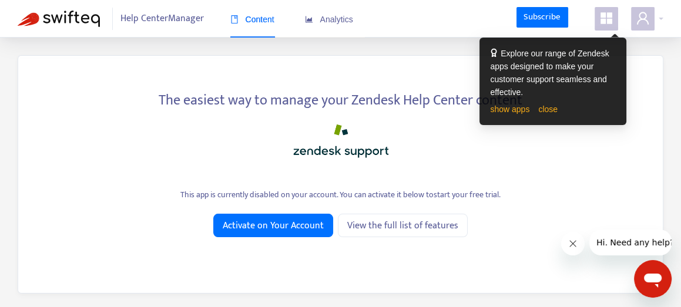 The height and width of the screenshot is (307, 681). I want to click on span: Help Center Manager, so click(162, 19).